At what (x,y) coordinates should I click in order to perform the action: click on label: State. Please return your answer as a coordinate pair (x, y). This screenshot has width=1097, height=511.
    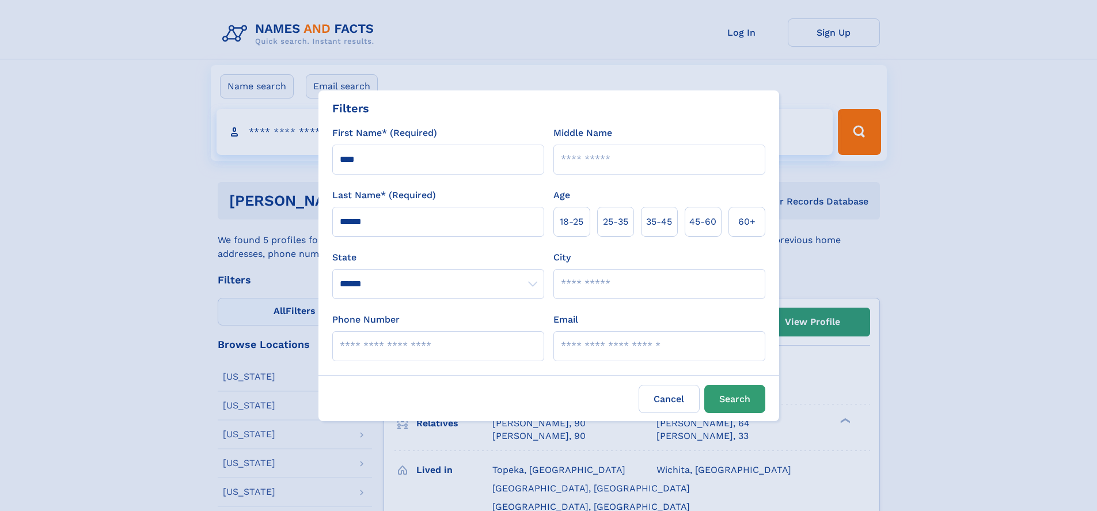
    Looking at the image, I should click on (438, 257).